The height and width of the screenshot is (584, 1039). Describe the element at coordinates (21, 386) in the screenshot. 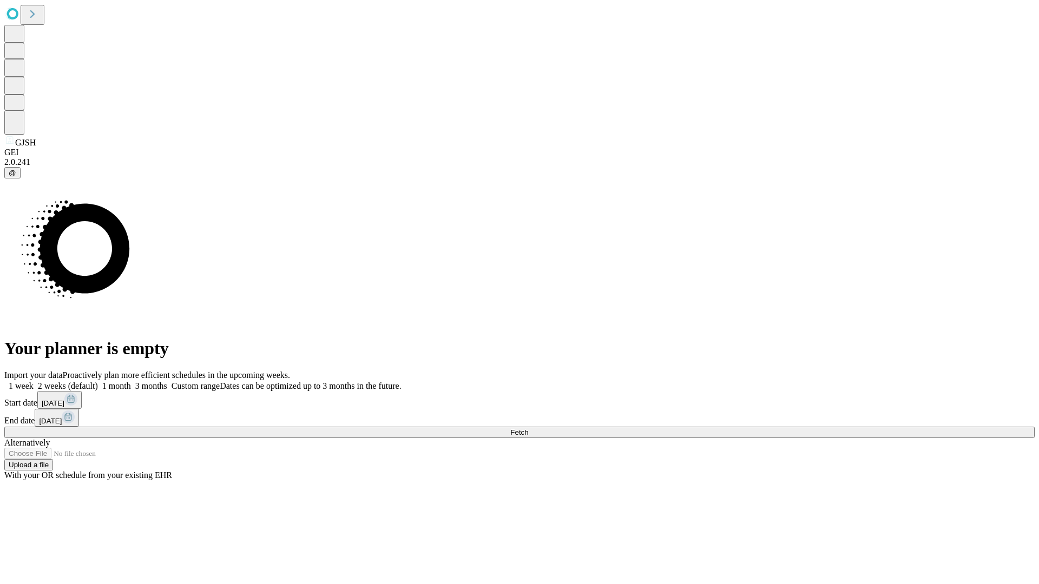

I see `span: 1 week` at that location.